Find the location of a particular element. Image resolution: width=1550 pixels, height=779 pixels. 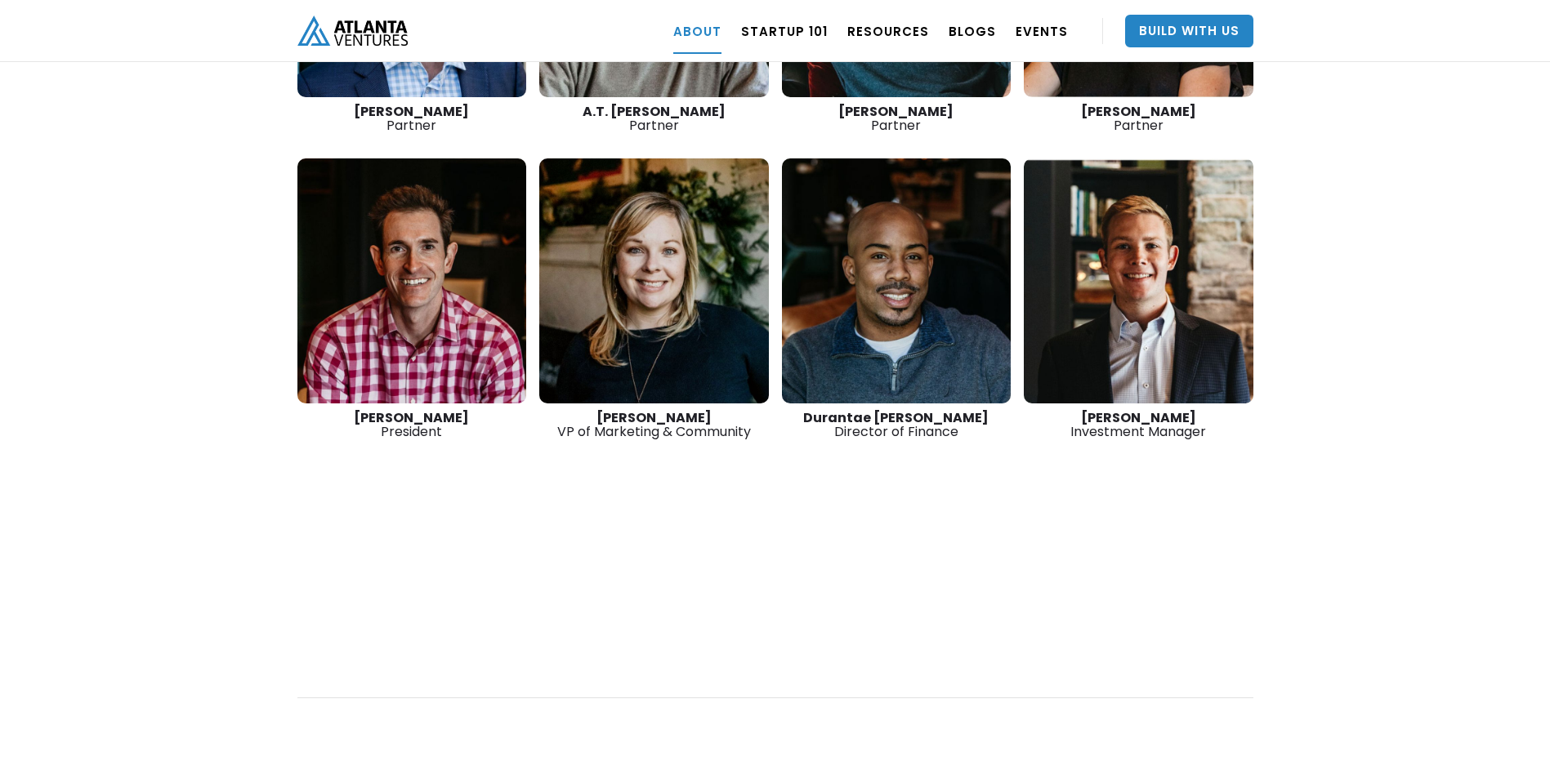

div: President is located at coordinates (412, 425).